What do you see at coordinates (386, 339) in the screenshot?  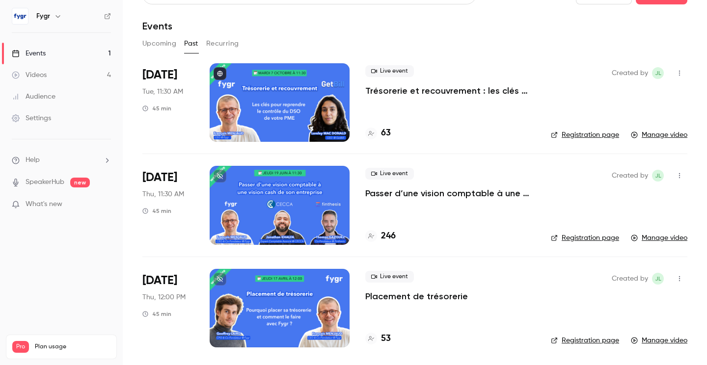 I see `h4: 53` at bounding box center [386, 339].